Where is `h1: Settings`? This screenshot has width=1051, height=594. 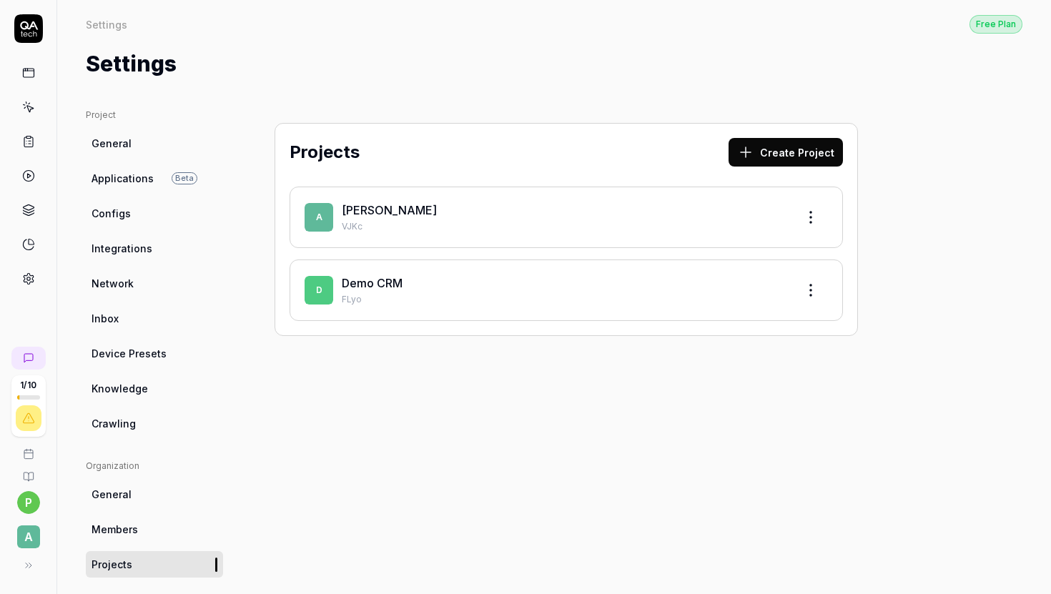 h1: Settings is located at coordinates (131, 64).